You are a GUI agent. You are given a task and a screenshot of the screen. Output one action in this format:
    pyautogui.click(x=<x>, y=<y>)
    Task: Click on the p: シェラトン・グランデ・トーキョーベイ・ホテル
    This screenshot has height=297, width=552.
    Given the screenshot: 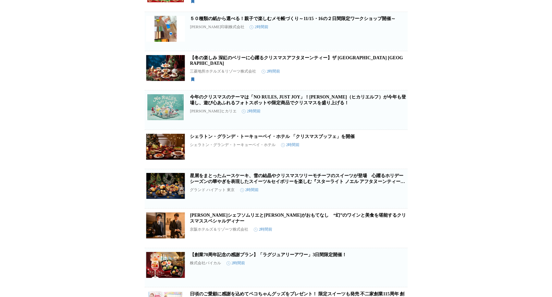 What is the action you would take?
    pyautogui.click(x=233, y=145)
    